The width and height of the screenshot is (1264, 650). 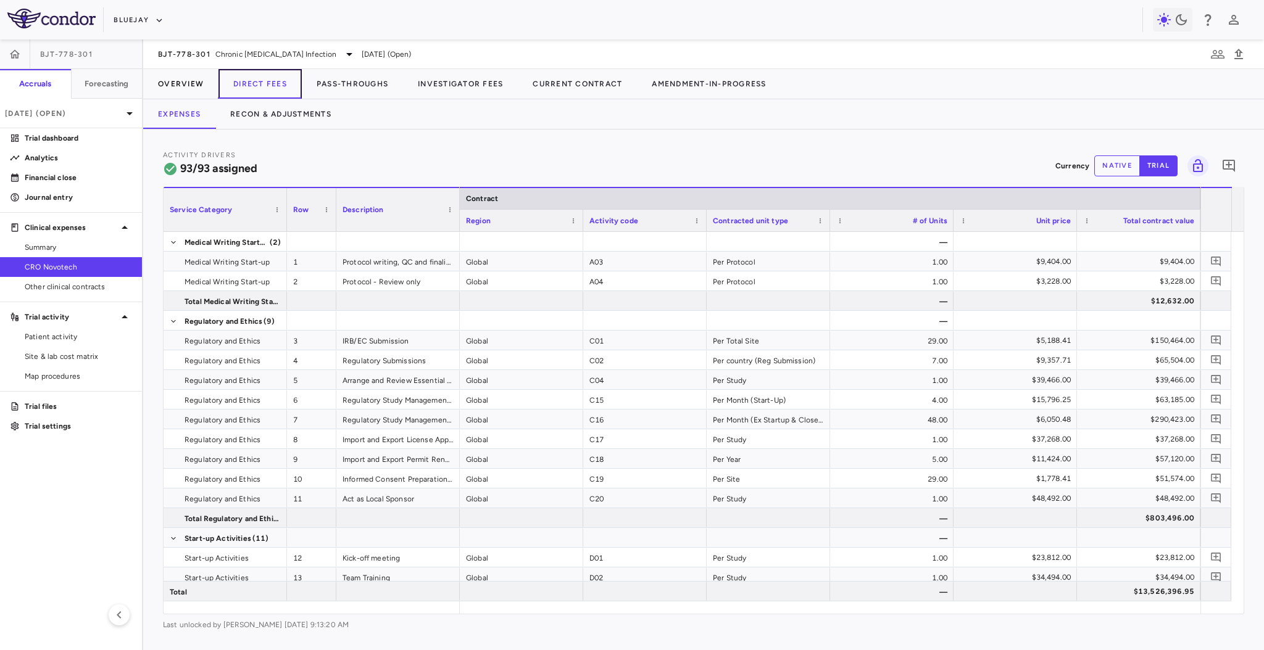 I want to click on p: Financial close, so click(x=78, y=178).